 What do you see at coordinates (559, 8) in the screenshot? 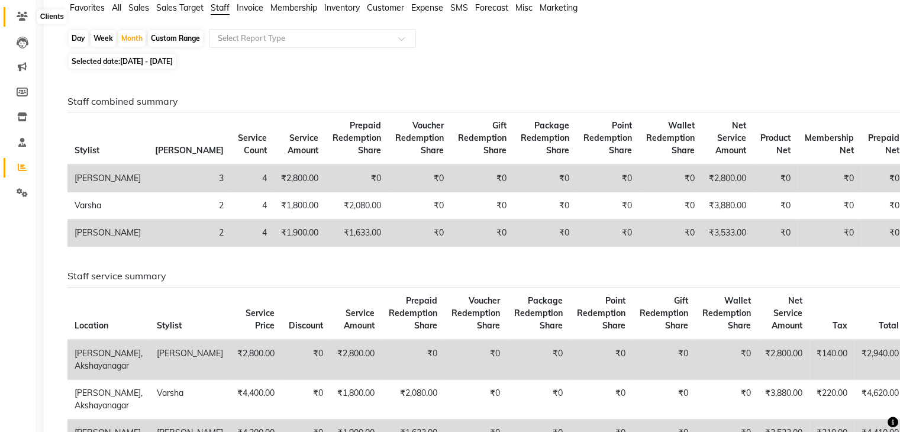
I see `span: Marketing` at bounding box center [559, 8].